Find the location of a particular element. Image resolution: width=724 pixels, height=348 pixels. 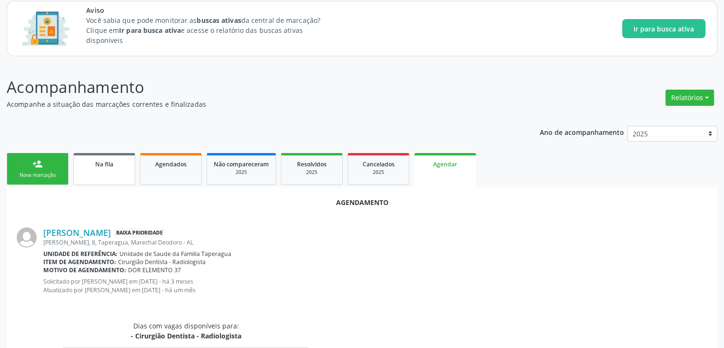

span: Cirurgião Dentista - Radiologista is located at coordinates (162, 261).